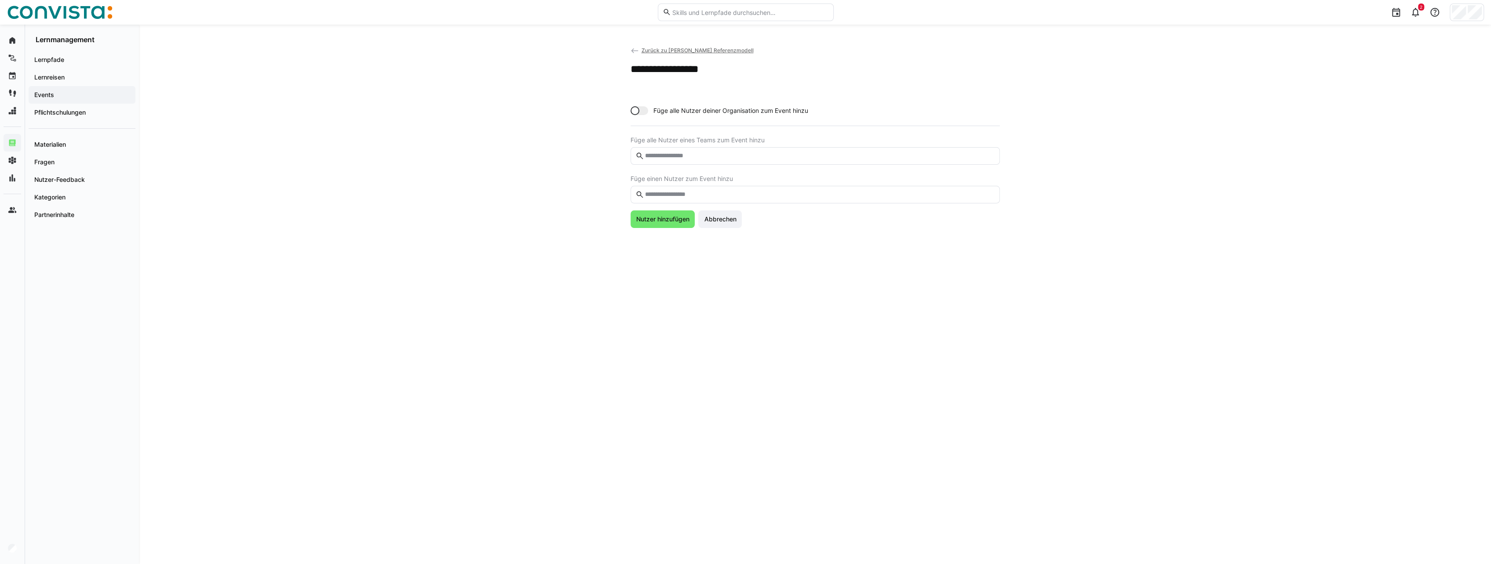 The width and height of the screenshot is (1491, 564). I want to click on button: Abbrechen, so click(720, 219).